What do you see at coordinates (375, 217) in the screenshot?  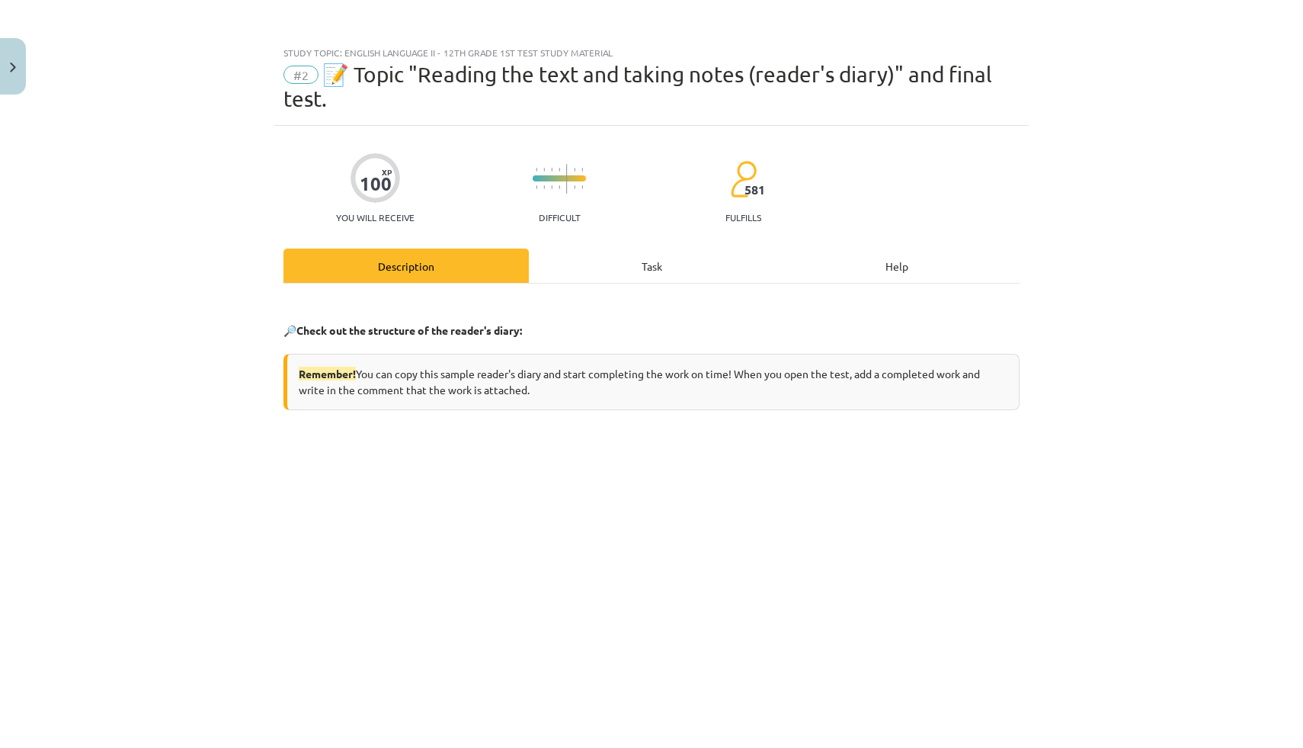 I see `font: You will receive` at bounding box center [375, 217].